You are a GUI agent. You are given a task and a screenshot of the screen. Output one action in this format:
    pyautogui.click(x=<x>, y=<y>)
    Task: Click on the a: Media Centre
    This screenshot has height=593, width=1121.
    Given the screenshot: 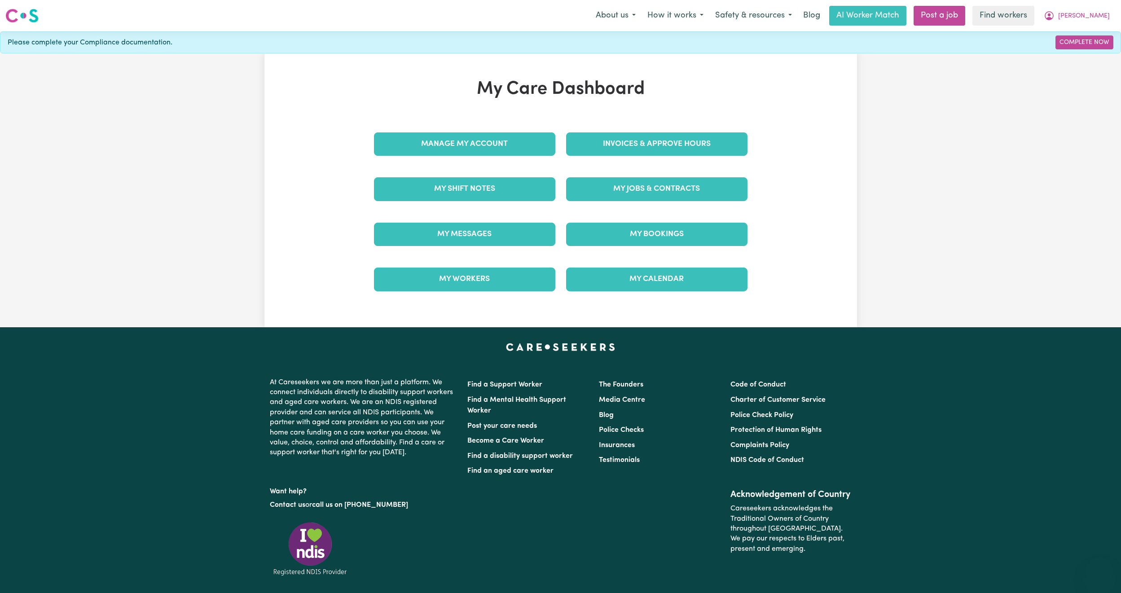 What is the action you would take?
    pyautogui.click(x=622, y=400)
    